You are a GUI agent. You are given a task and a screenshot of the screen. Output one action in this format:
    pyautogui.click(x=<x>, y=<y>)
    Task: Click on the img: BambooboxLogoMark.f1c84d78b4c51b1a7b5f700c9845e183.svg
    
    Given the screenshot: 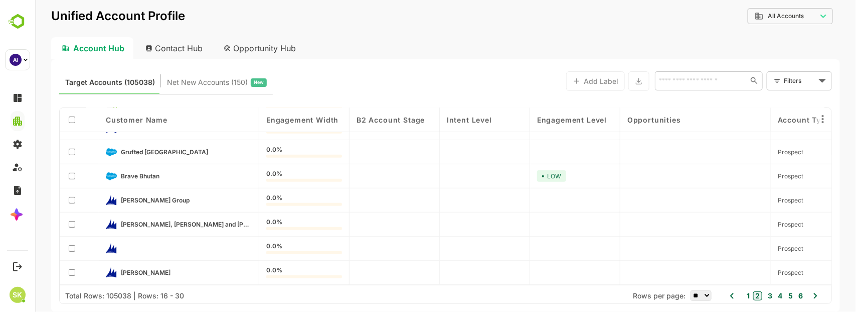 What is the action you would take?
    pyautogui.click(x=18, y=22)
    